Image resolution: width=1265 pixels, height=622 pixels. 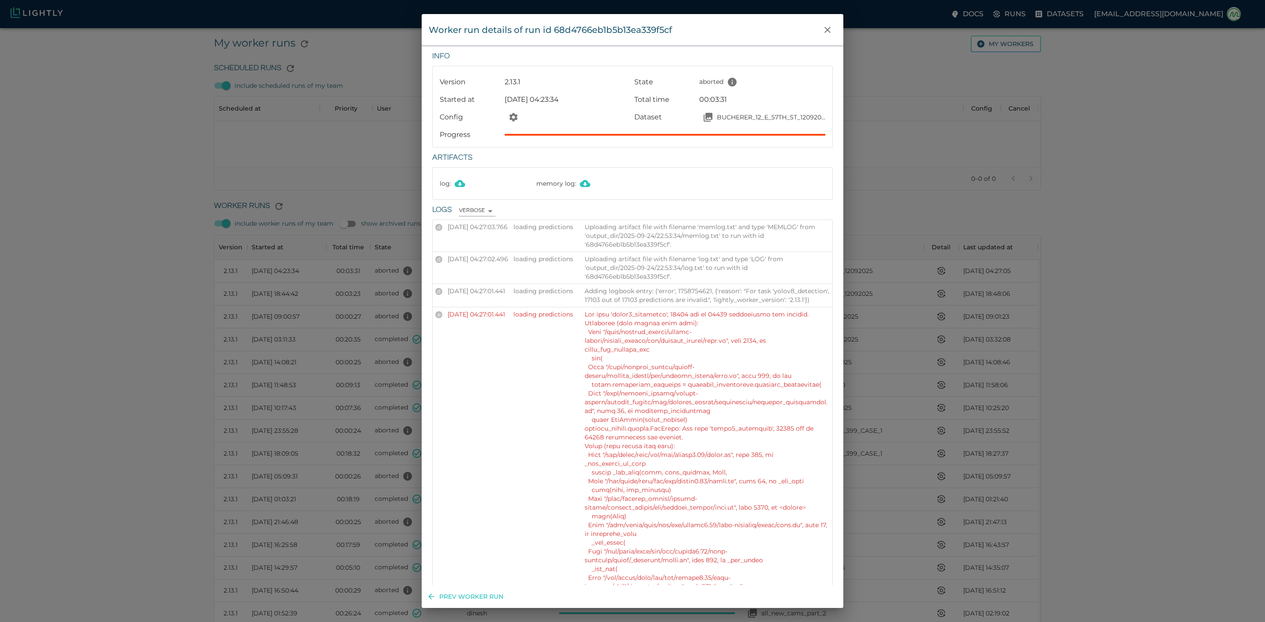 What do you see at coordinates (460, 184) in the screenshot?
I see `button: Download log` at bounding box center [460, 184].